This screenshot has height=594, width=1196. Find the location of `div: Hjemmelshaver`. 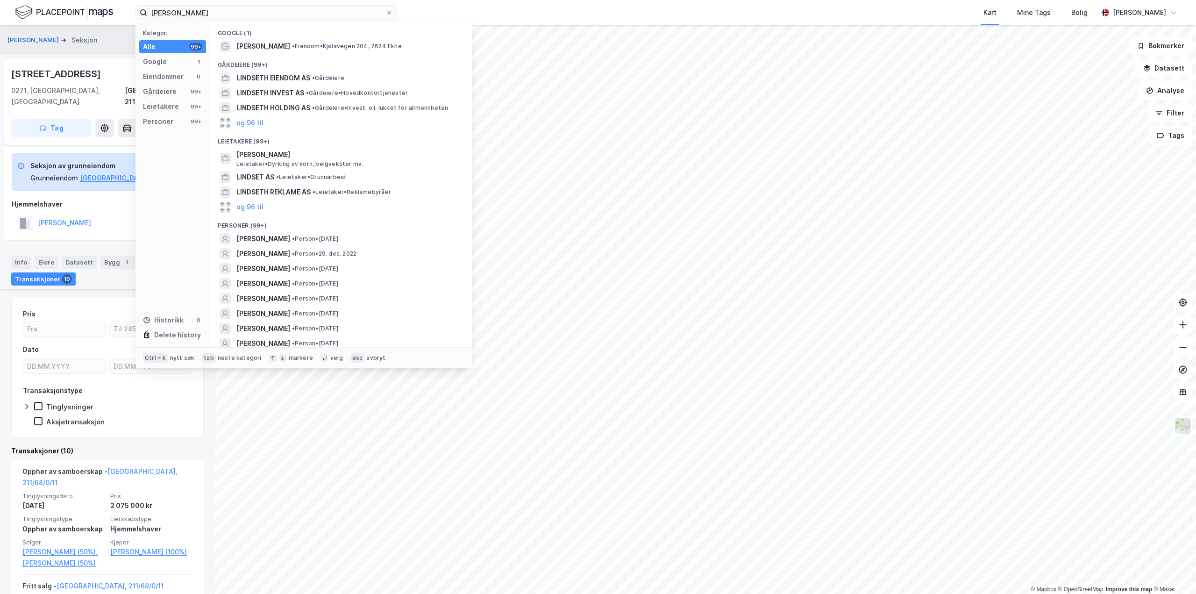

div: Hjemmelshaver is located at coordinates (107, 204).